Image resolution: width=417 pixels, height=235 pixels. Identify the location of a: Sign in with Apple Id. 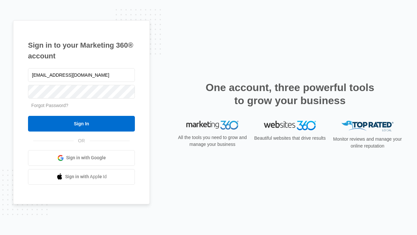
(81, 177).